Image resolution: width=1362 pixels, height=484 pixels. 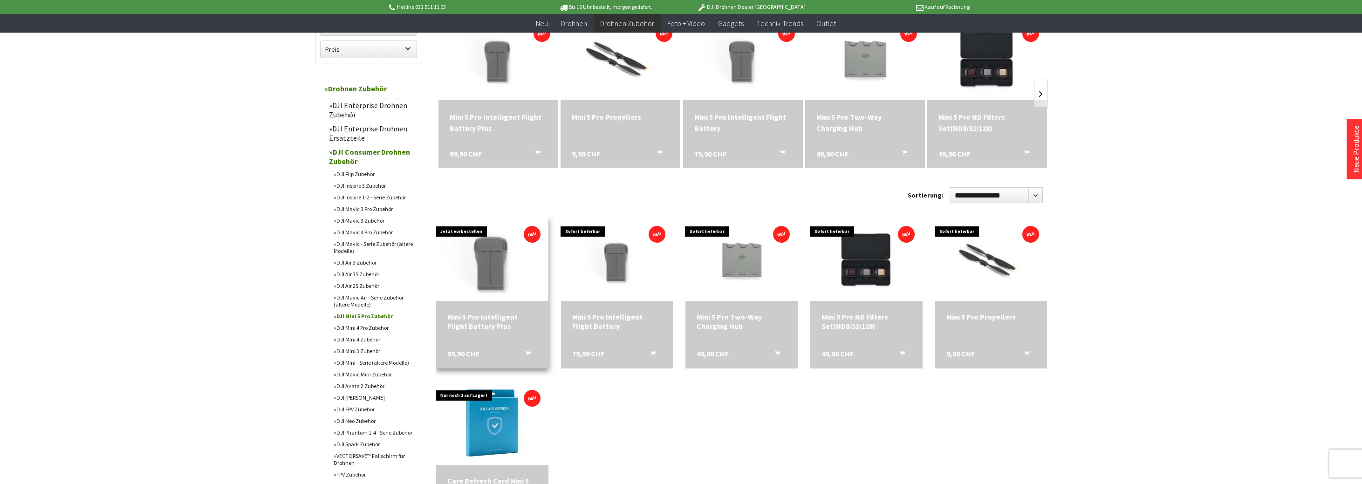 I want to click on a: DJI Inspire 3 Zubehör, so click(x=373, y=186).